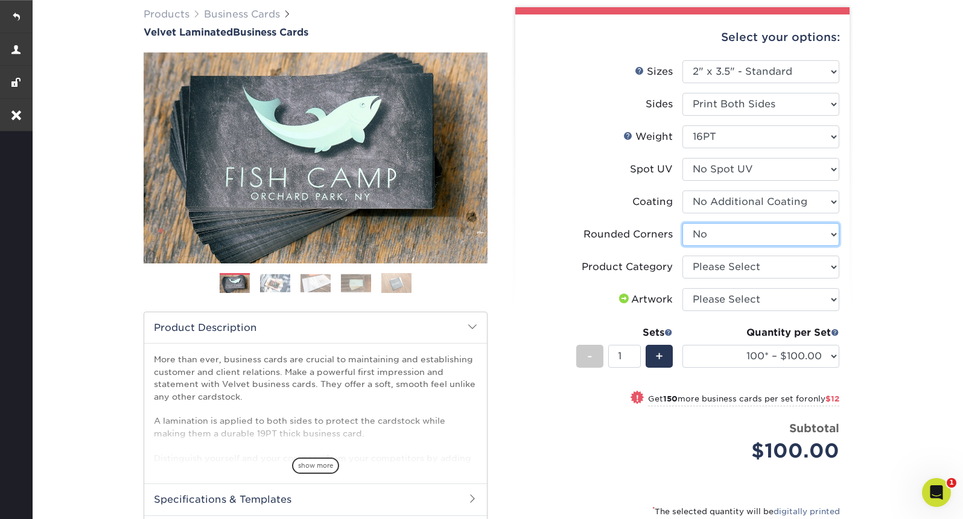 This screenshot has width=963, height=519. I want to click on a: Business Cards, so click(242, 14).